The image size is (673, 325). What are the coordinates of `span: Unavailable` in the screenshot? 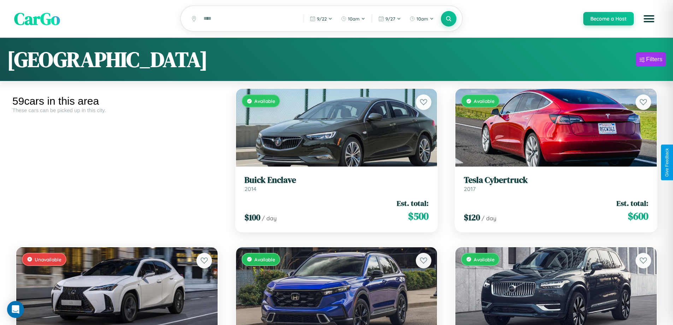 It's located at (48, 259).